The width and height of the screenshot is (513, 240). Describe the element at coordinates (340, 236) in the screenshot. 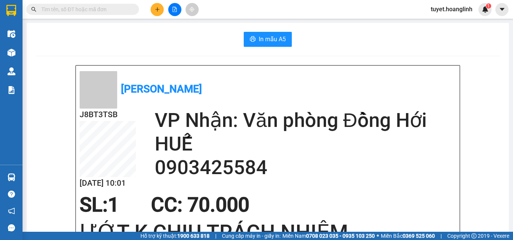

I see `strong: 0708 023 035 - 0935 103 250` at that location.